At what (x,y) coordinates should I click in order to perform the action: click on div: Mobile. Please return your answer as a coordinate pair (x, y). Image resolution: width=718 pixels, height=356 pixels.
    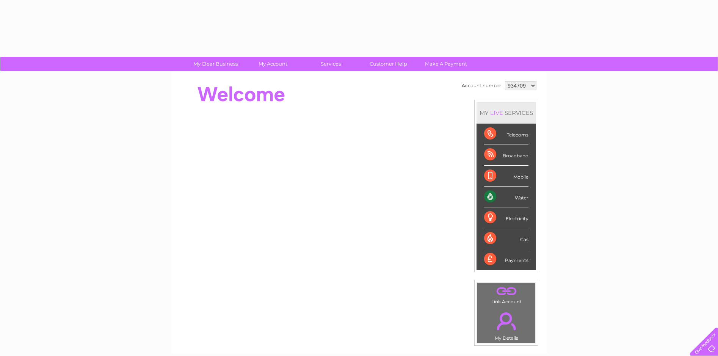
    Looking at the image, I should click on (506, 176).